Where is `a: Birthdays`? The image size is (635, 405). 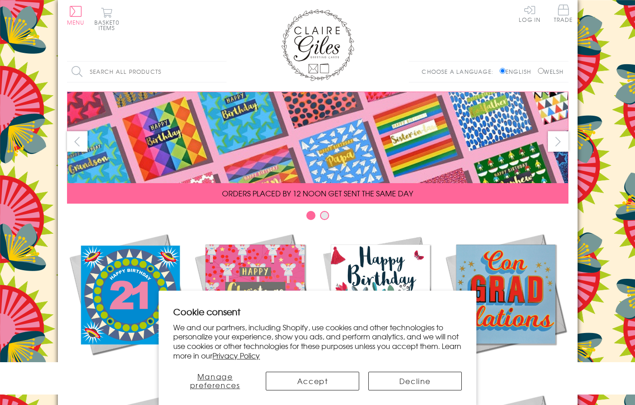 a: Birthdays is located at coordinates (380, 303).